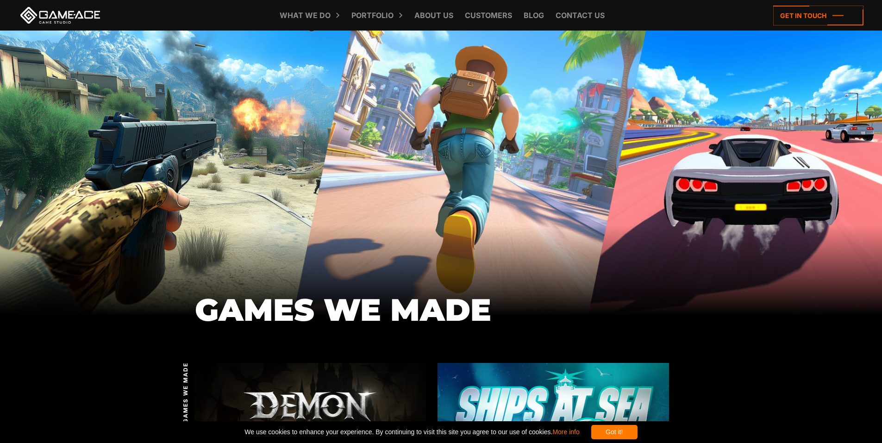 This screenshot has width=882, height=443. I want to click on a: More info, so click(566, 432).